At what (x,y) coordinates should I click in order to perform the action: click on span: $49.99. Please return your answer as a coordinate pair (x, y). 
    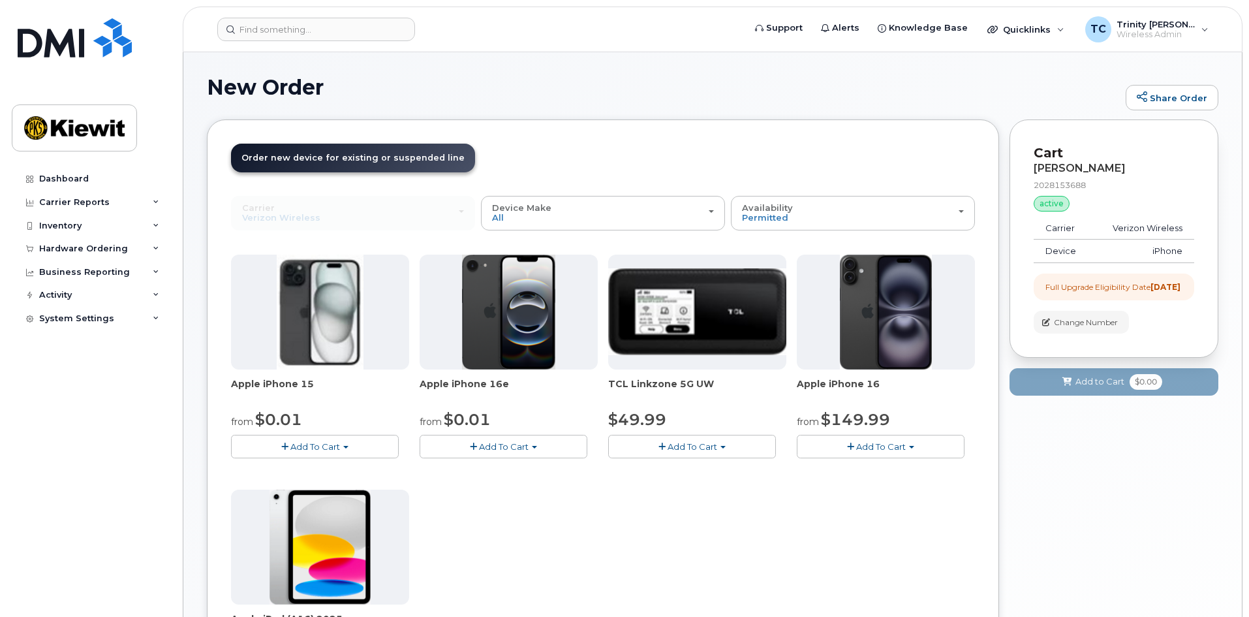
    Looking at the image, I should click on (637, 419).